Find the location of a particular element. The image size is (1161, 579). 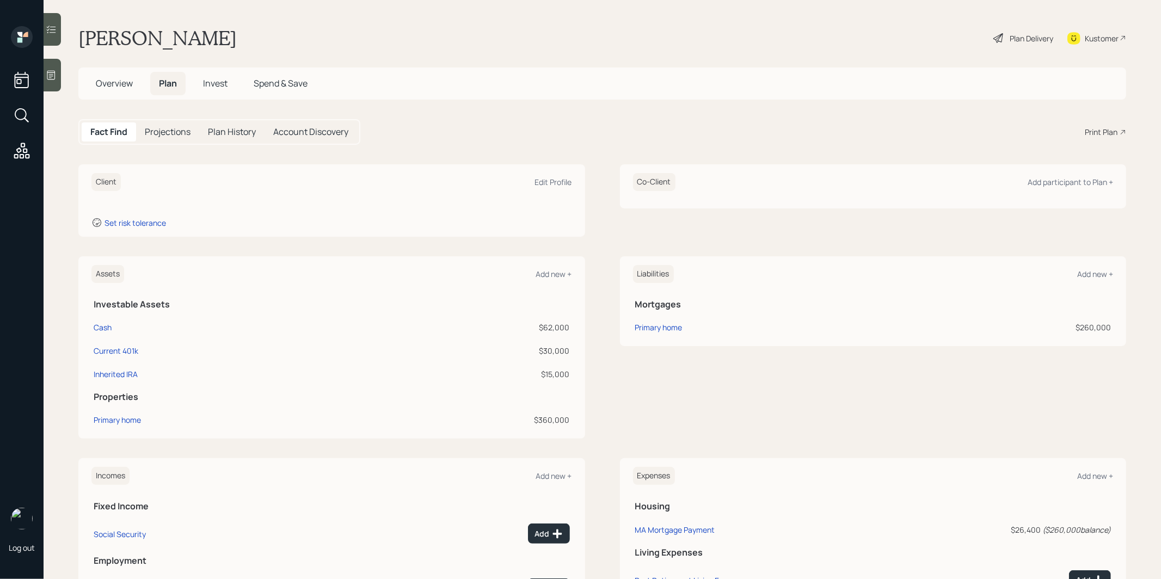

div: Cash is located at coordinates (102, 327).